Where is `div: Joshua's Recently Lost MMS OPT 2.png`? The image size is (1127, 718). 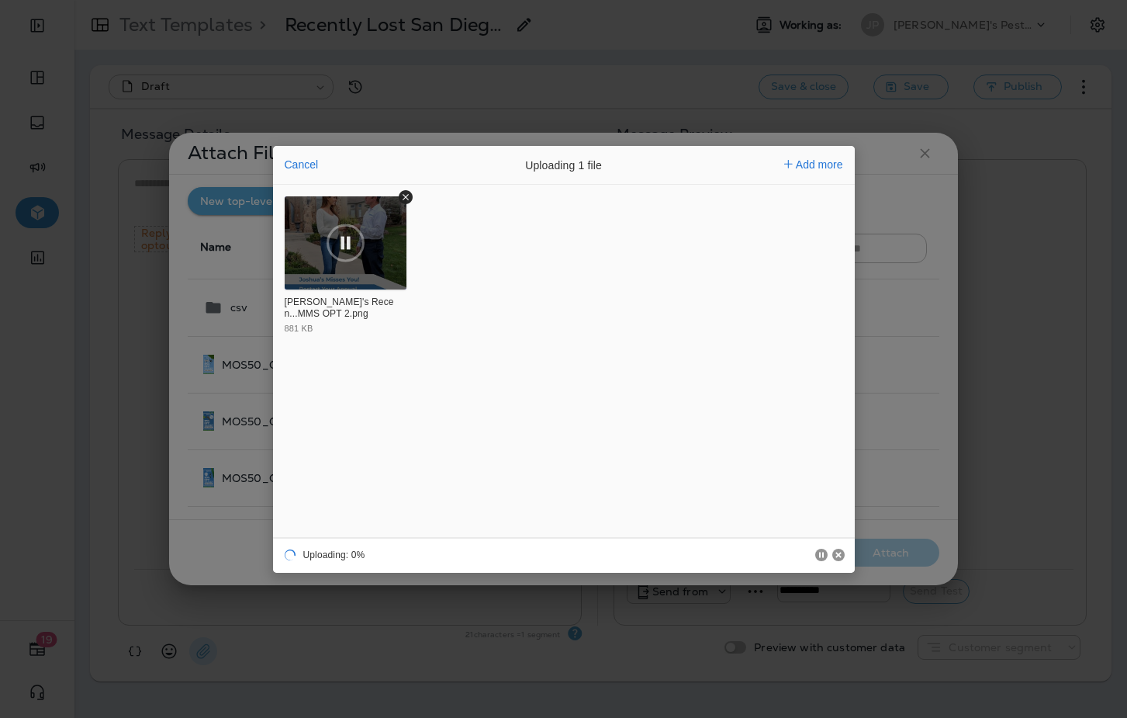
div: Joshua's Recently Lost MMS OPT 2.png is located at coordinates (344, 308).